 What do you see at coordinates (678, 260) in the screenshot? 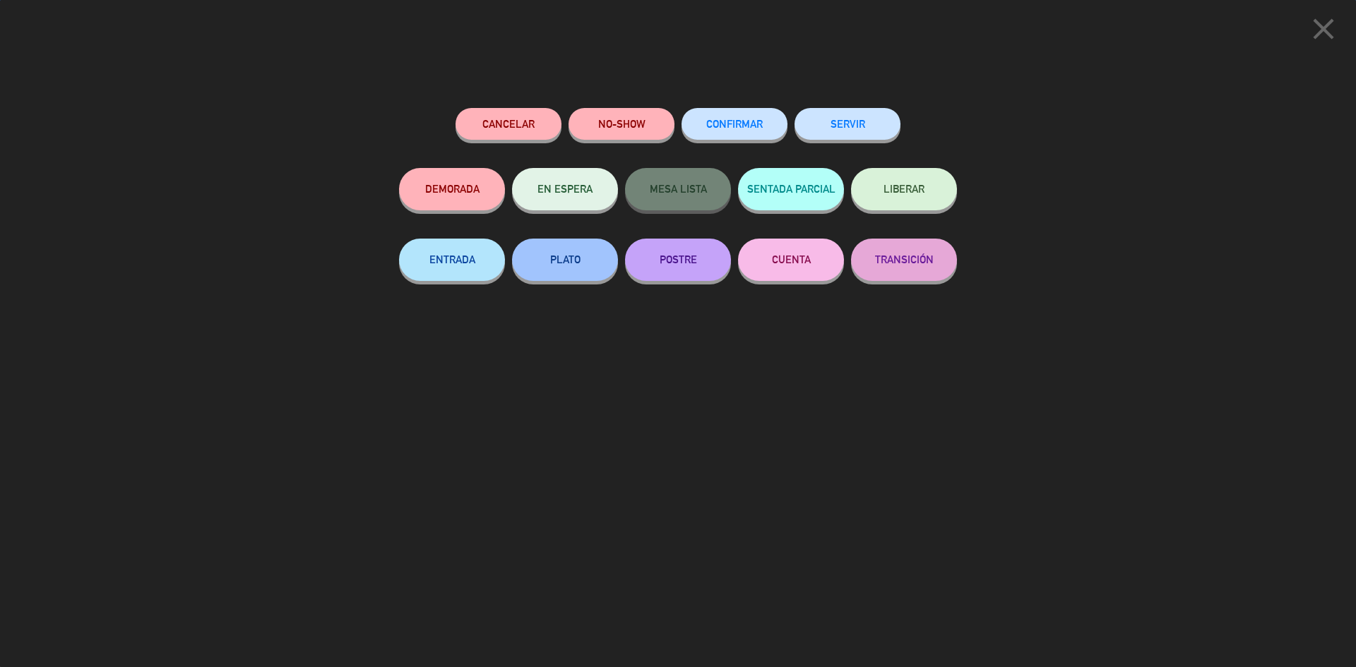
I see `button: POSTRE` at bounding box center [678, 260].